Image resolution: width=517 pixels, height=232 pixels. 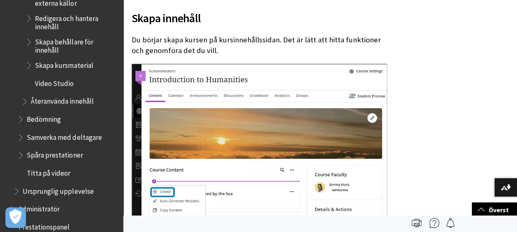 I want to click on span: Titta på videor, so click(x=48, y=171).